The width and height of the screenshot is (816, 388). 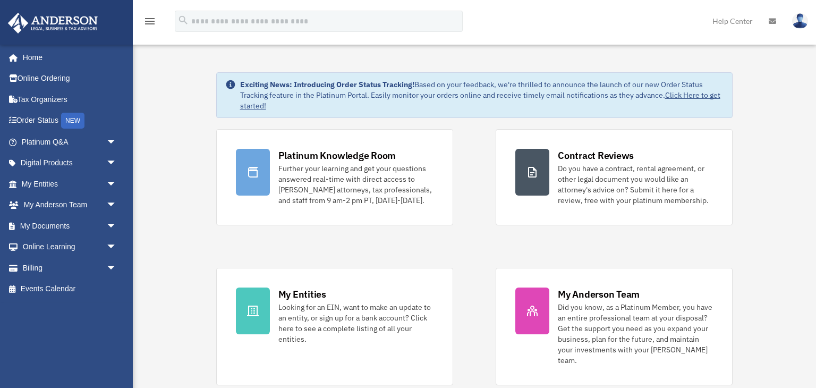 I want to click on i: search, so click(x=183, y=20).